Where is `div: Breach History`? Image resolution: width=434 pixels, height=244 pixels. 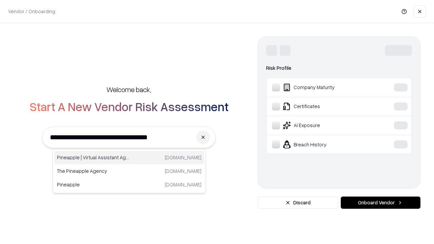 div: Breach History is located at coordinates (322, 144).